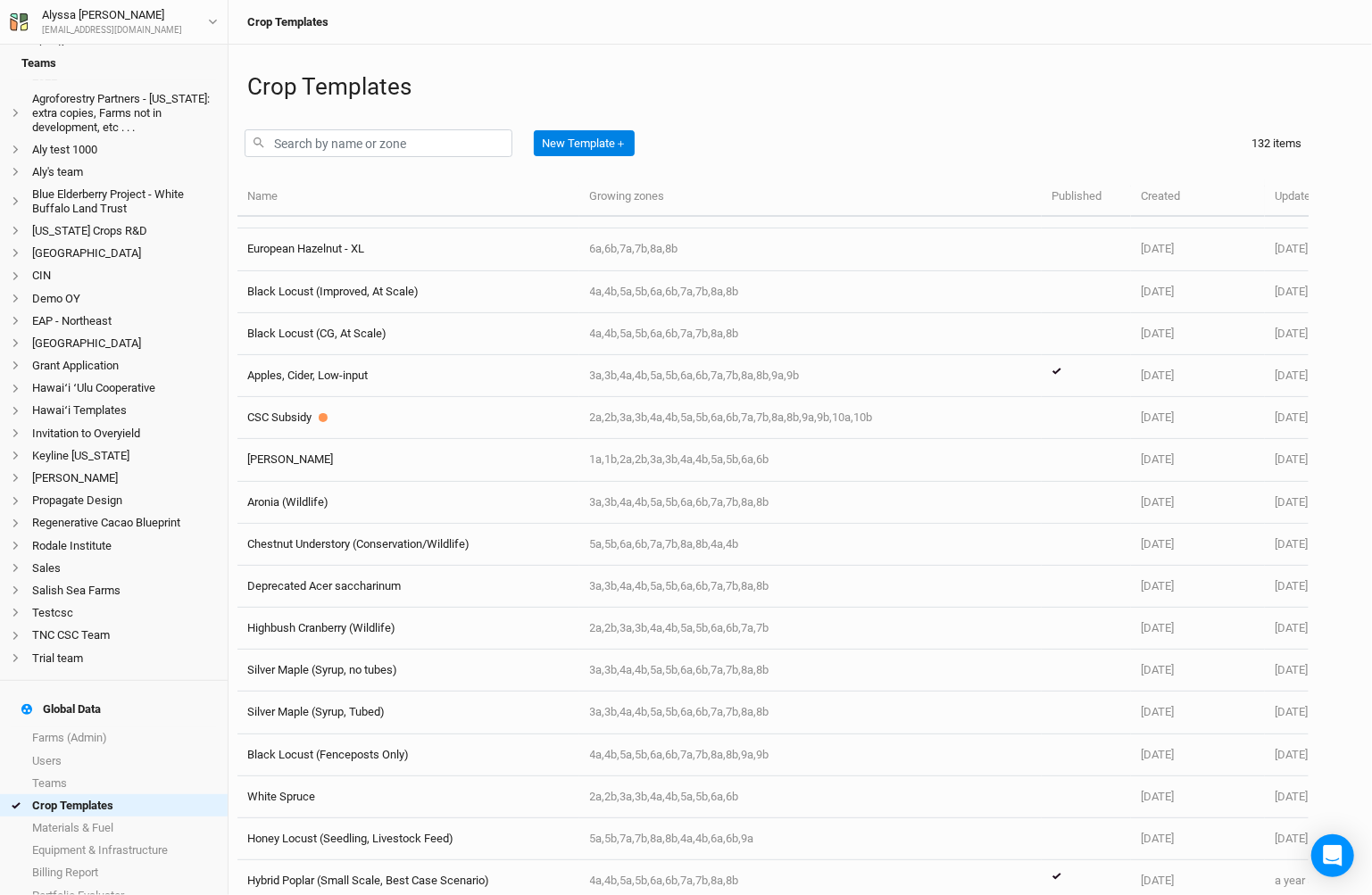 The width and height of the screenshot is (1372, 895). Describe the element at coordinates (679, 753) in the screenshot. I see `span: 4a,4b,5a,5b,6a,6b,7a,7b,8a,8b,9a,9b` at that location.